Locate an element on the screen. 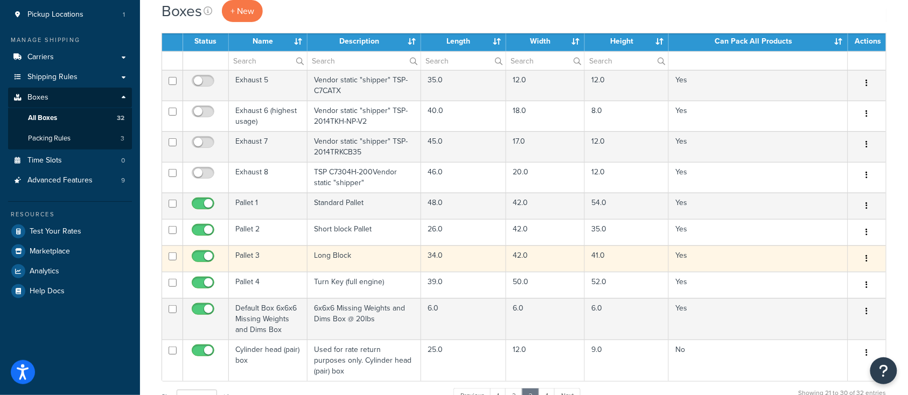 The height and width of the screenshot is (395, 908). li: Test Your Rates is located at coordinates (70, 232).